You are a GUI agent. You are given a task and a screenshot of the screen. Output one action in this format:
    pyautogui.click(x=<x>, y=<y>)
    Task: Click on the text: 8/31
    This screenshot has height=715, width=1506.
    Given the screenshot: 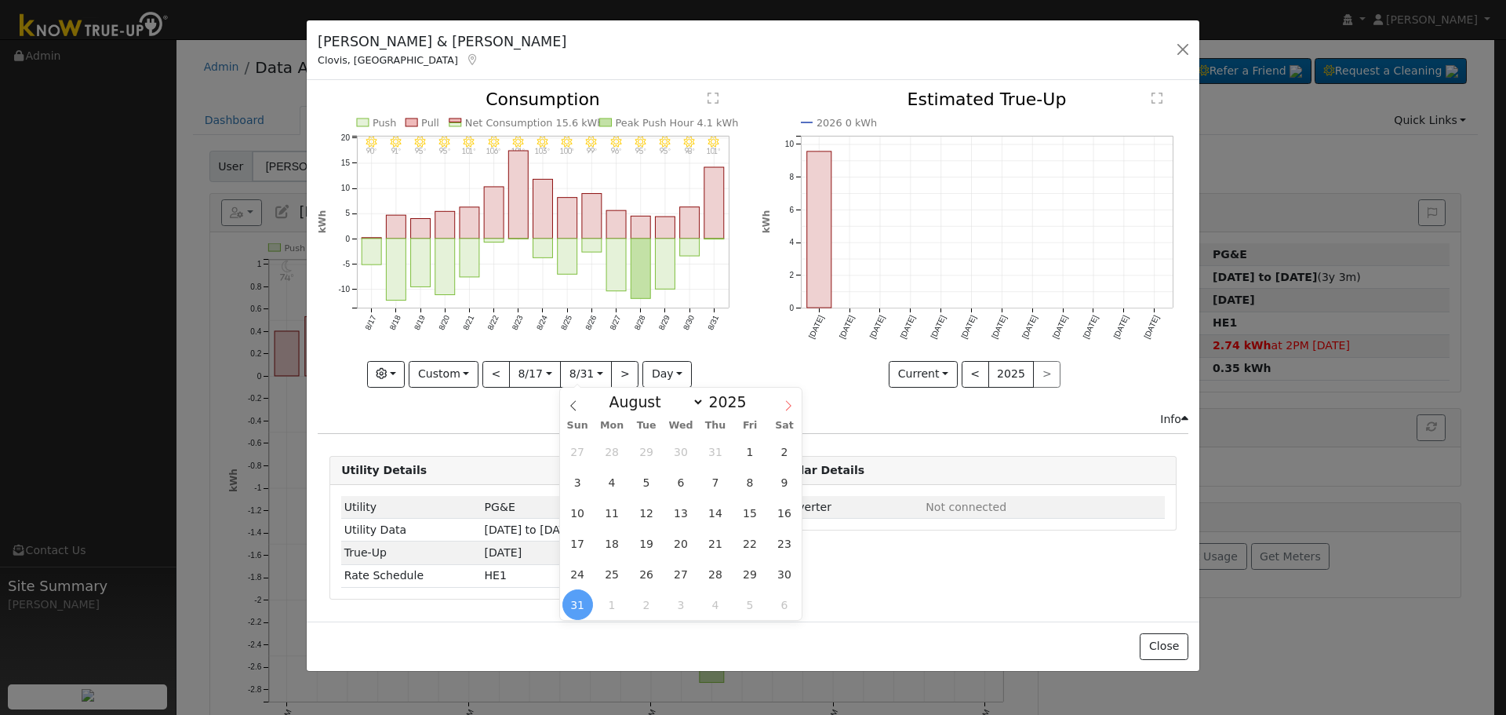 What is the action you would take?
    pyautogui.click(x=713, y=322)
    